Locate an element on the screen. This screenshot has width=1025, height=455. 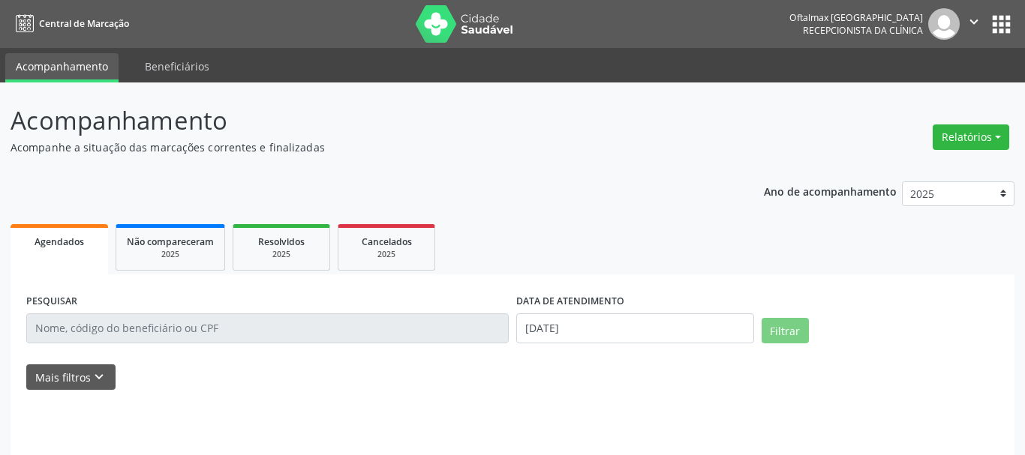
img: img is located at coordinates (944, 24).